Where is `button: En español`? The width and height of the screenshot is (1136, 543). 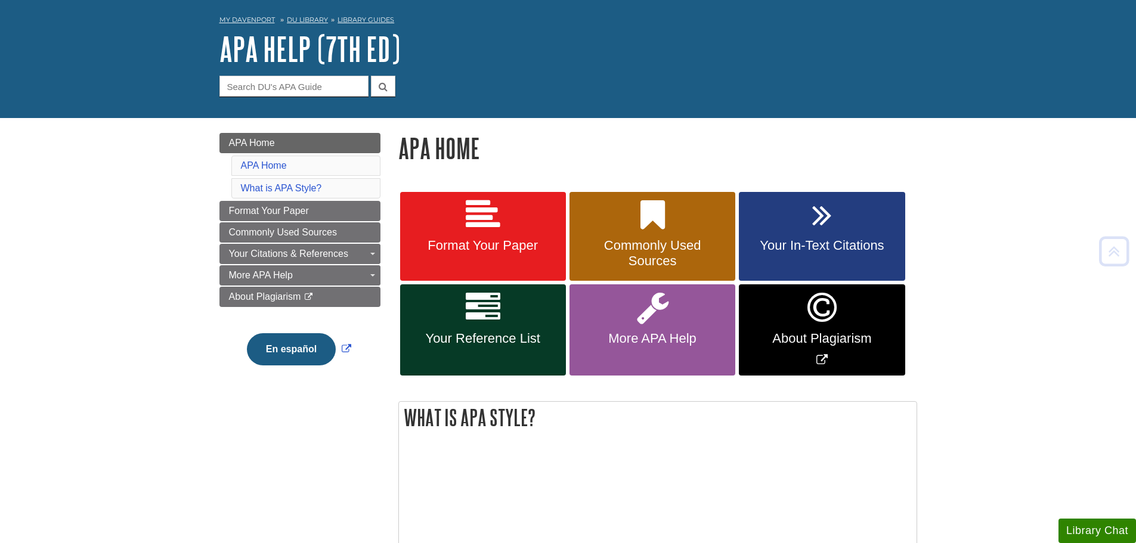 button: En español is located at coordinates (291, 349).